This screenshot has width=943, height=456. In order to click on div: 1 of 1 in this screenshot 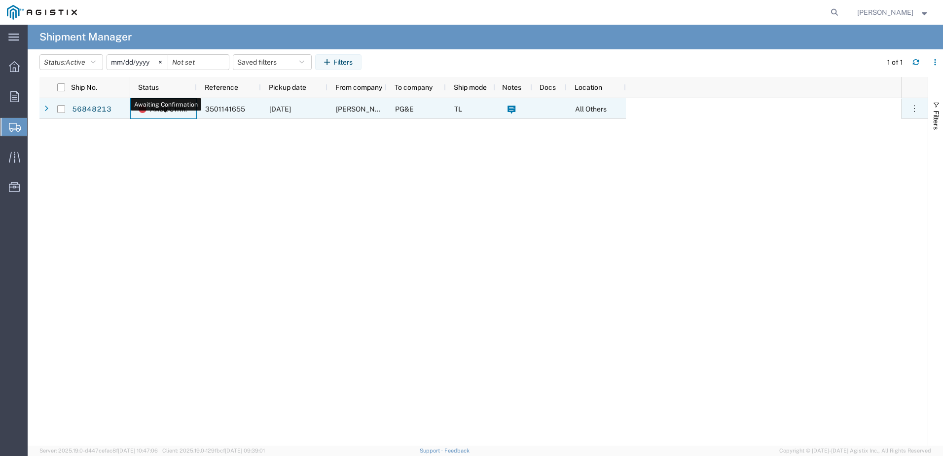, I will do `click(896, 62)`.